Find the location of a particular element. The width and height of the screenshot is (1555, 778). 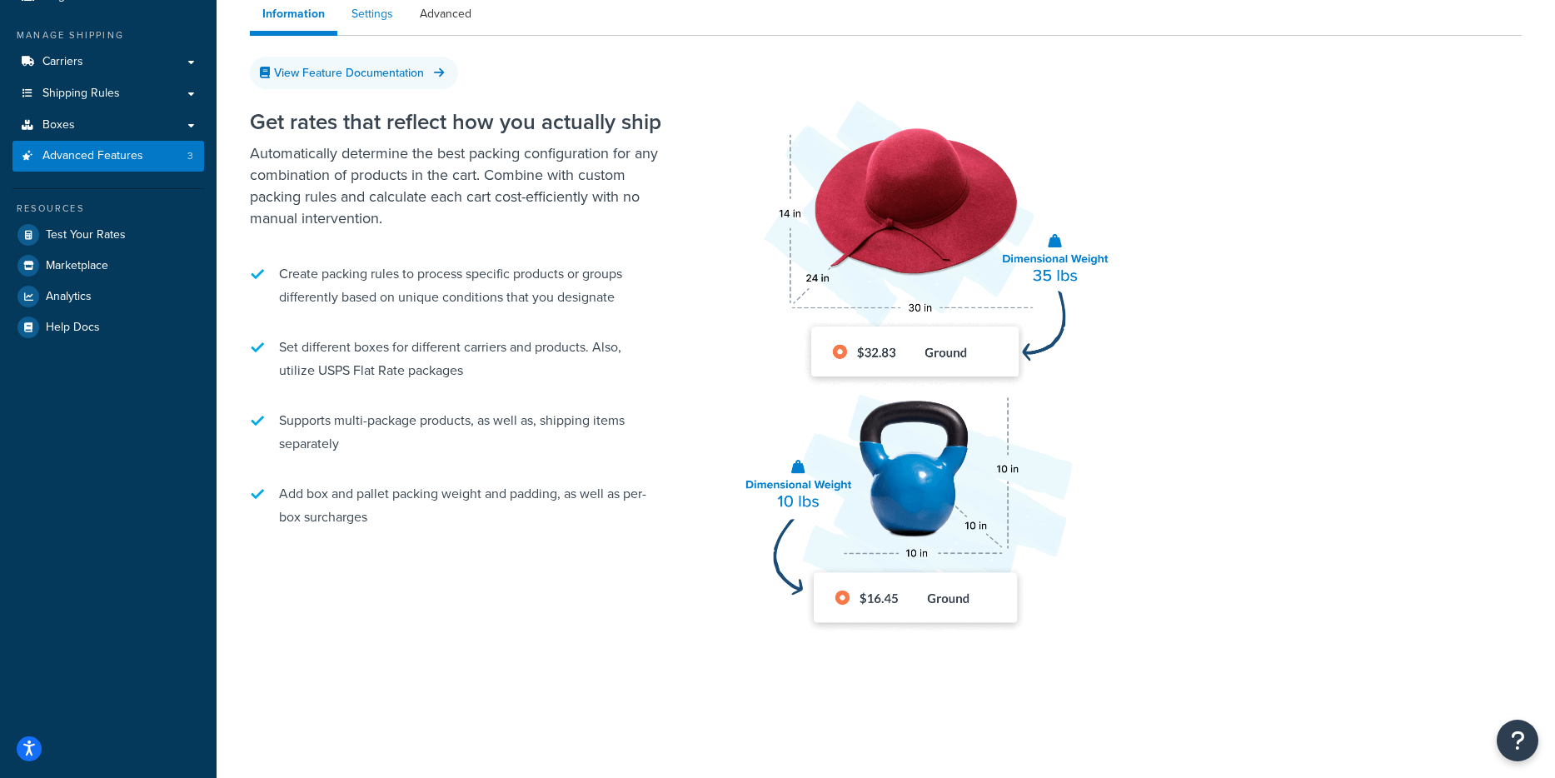

a: Carriers is located at coordinates (108, 62).